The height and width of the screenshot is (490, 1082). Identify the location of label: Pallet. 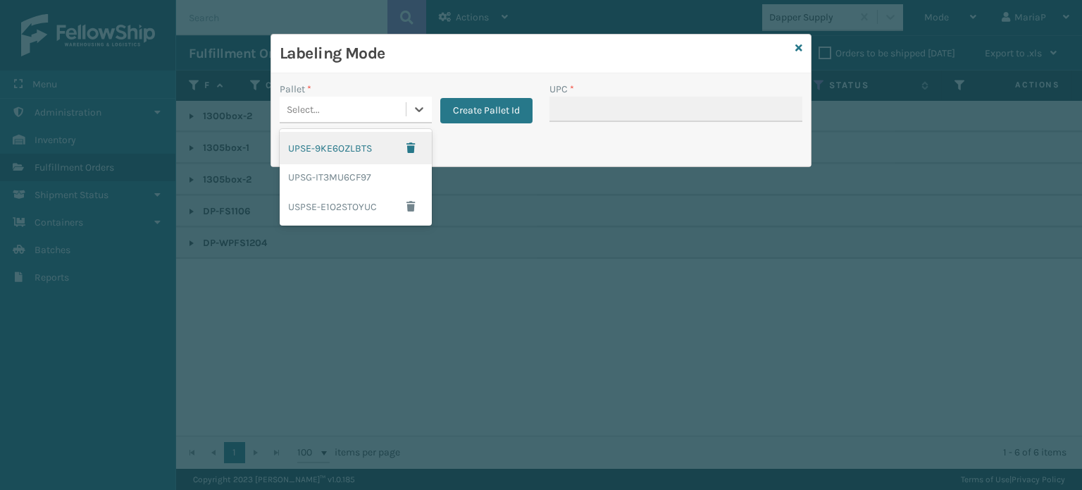
(295, 89).